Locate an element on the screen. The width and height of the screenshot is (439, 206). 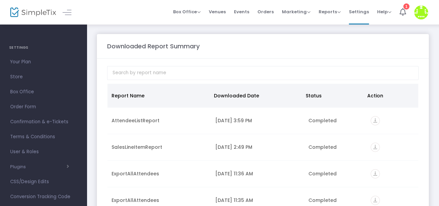
span: CSS/Design Edits is located at coordinates (43, 182).